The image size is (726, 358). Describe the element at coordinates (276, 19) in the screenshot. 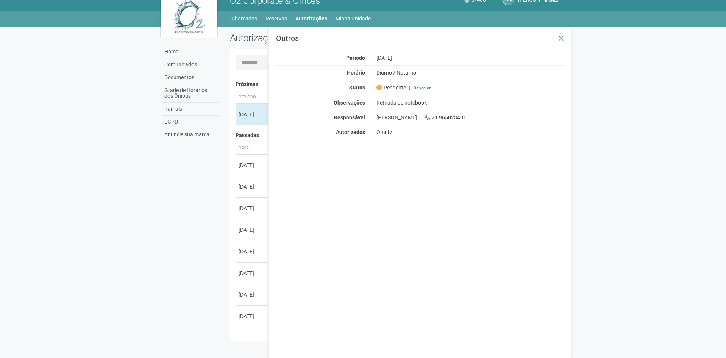

I see `a: Reservas` at that location.